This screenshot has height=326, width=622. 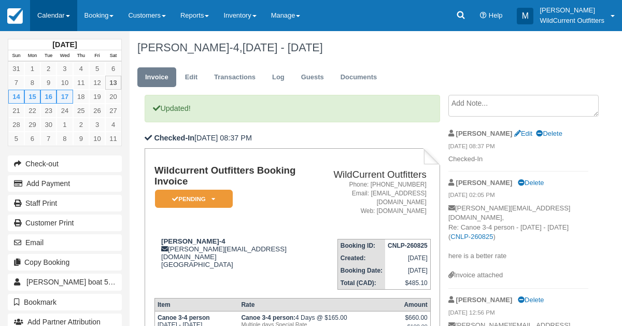 What do you see at coordinates (293, 108) in the screenshot?
I see `p: Updated!` at bounding box center [293, 108].